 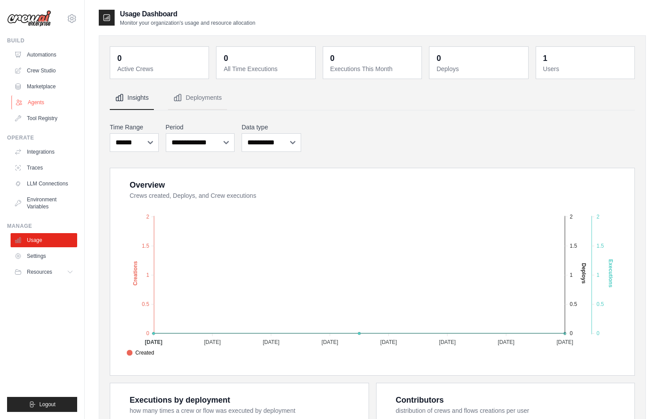 I want to click on a: Usage, so click(x=44, y=240).